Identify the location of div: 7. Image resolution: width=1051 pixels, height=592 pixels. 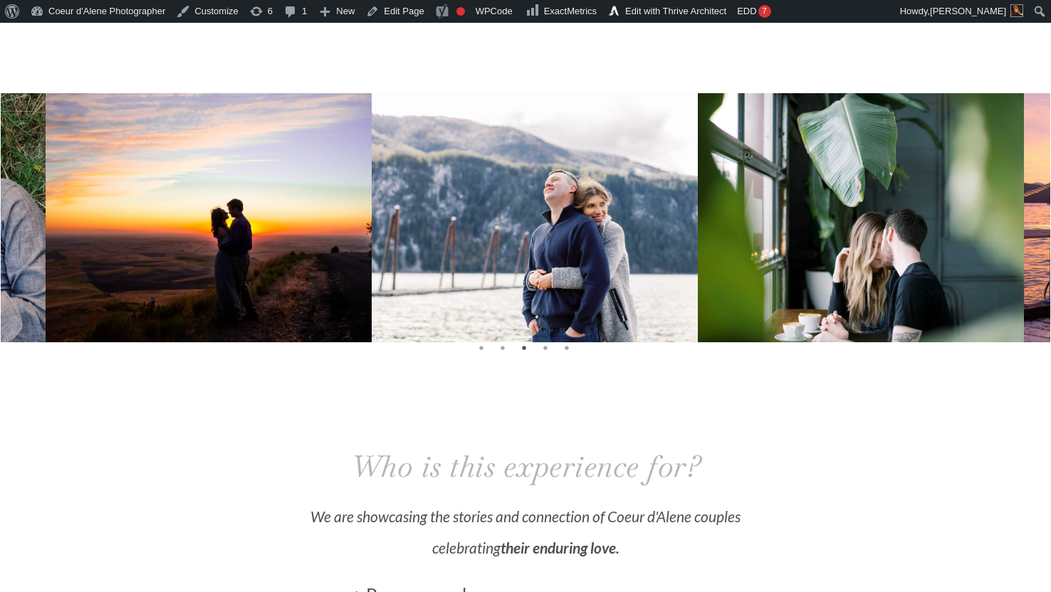
(764, 11).